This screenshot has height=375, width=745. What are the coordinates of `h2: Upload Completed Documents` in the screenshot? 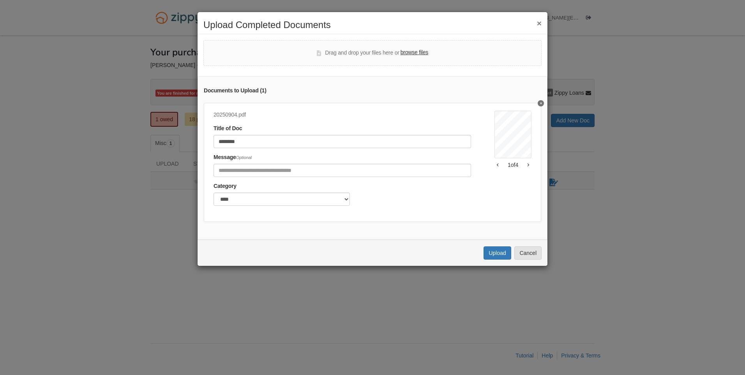 It's located at (372, 25).